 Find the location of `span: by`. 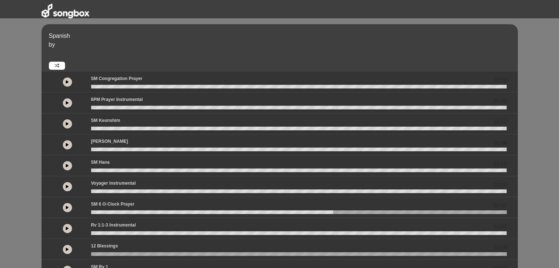

span: by is located at coordinates (52, 44).